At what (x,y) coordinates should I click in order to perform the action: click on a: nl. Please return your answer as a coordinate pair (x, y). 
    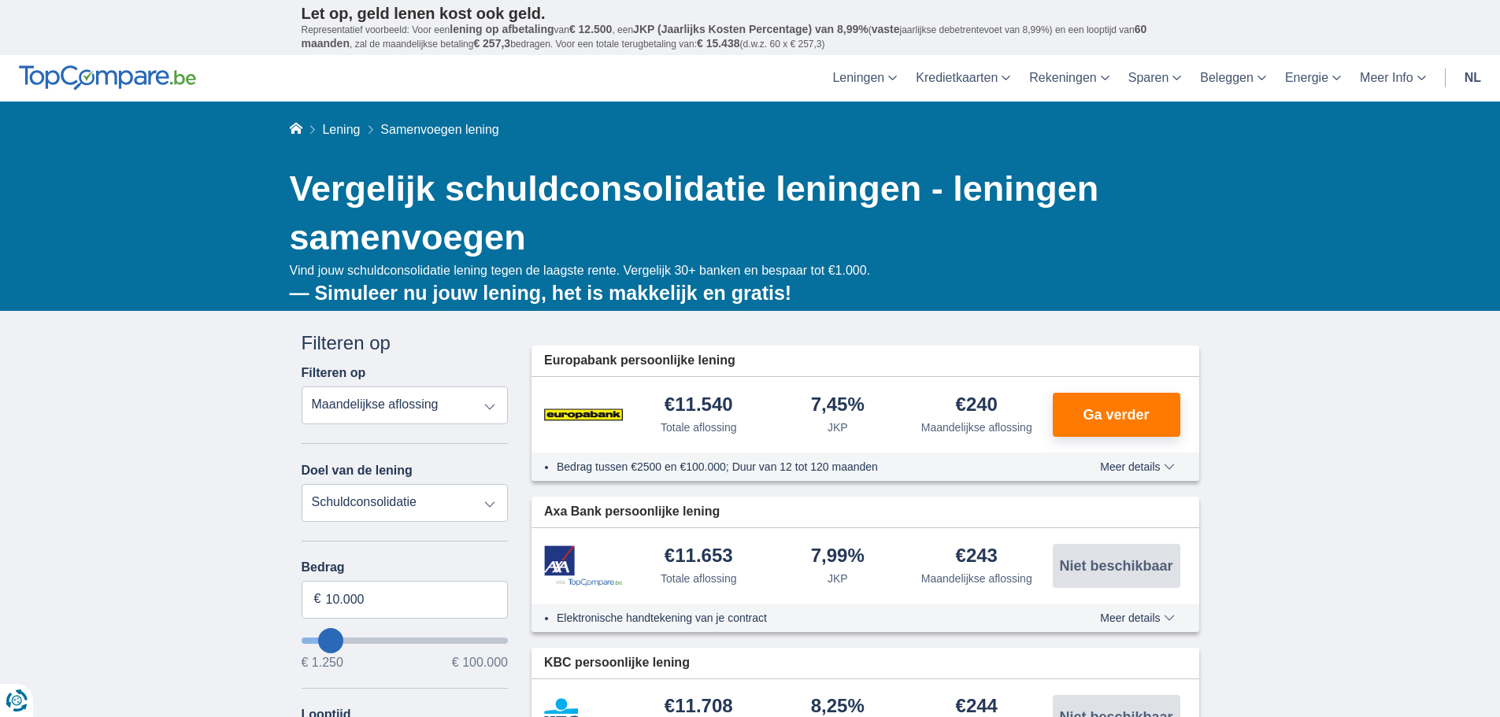
    Looking at the image, I should click on (1472, 78).